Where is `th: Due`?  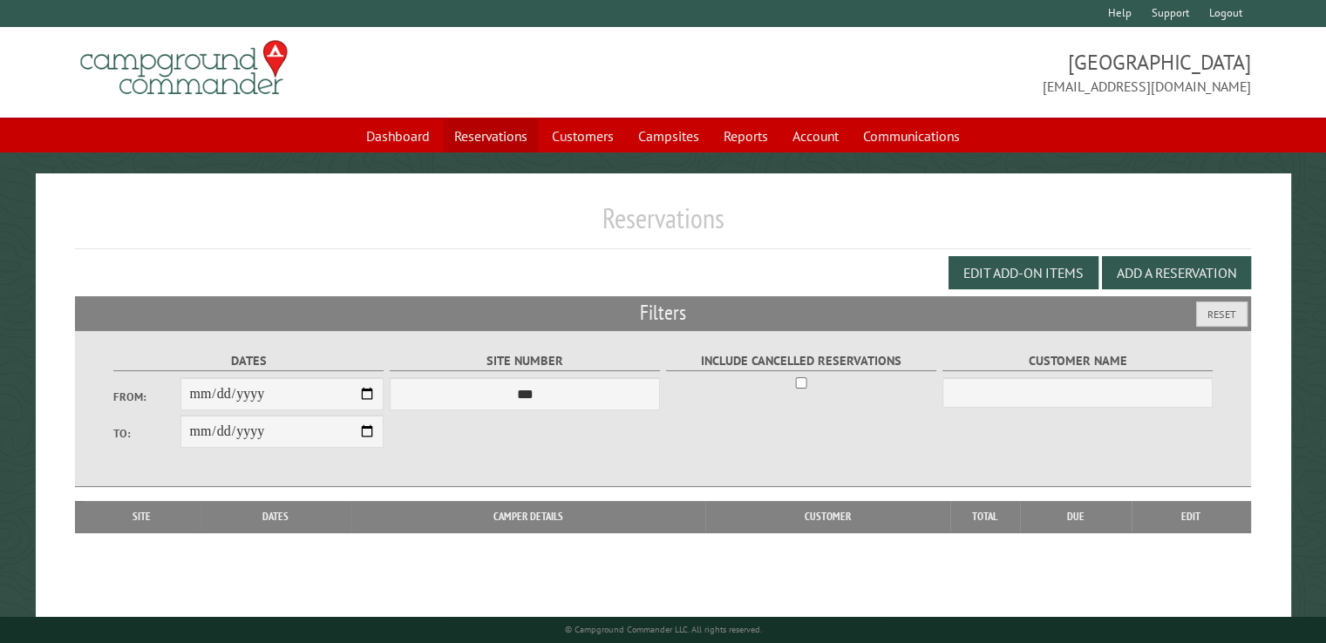
th: Due is located at coordinates (1076, 517).